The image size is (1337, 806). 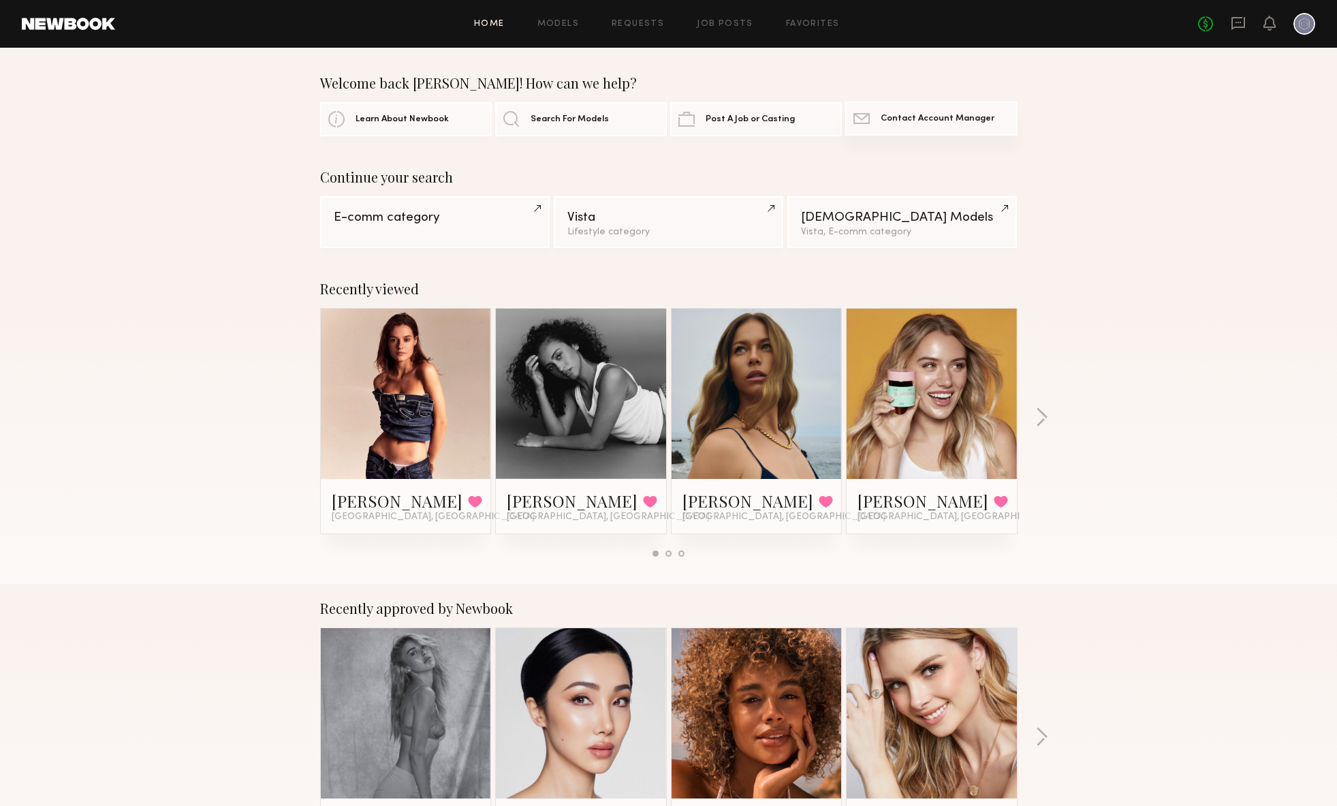 What do you see at coordinates (931, 119) in the screenshot?
I see `a: Contact Account Manager` at bounding box center [931, 119].